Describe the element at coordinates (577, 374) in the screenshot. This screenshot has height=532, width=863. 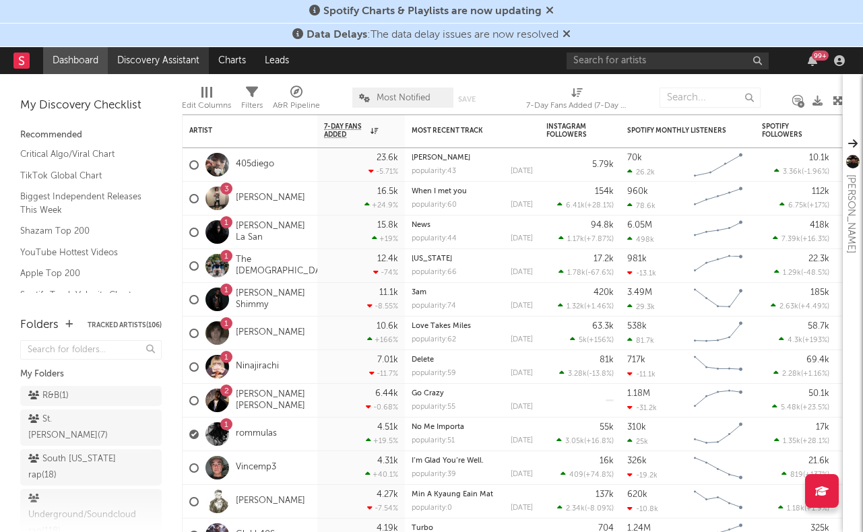
I see `span: 3.28k` at that location.